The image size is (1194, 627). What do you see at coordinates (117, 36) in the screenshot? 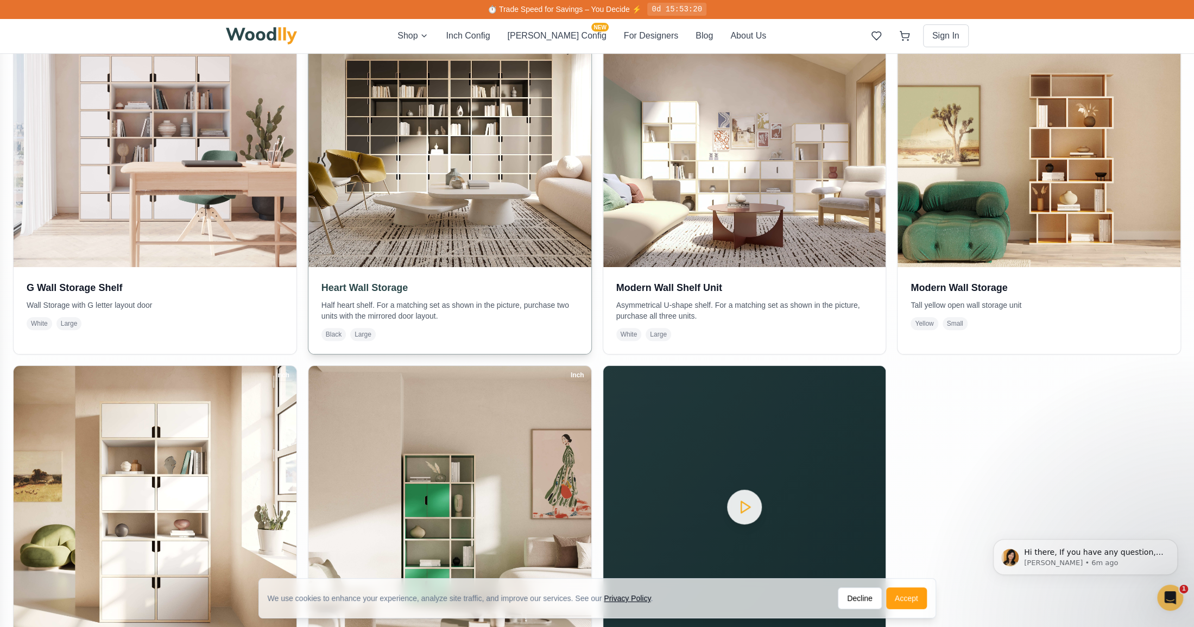
I see `p: Hi there, If you have any question, we are right here for you. 😊` at bounding box center [117, 36].